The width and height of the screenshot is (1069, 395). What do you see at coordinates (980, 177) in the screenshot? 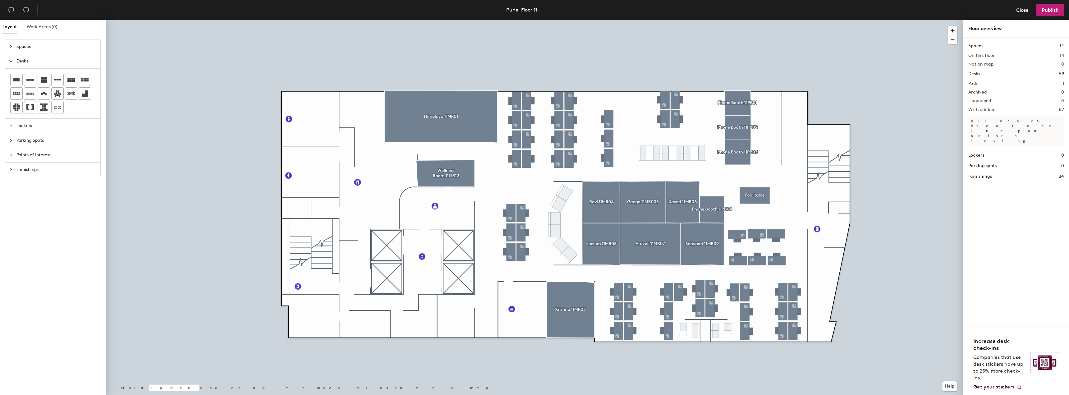
I see `h1: Furnishings` at bounding box center [980, 177].